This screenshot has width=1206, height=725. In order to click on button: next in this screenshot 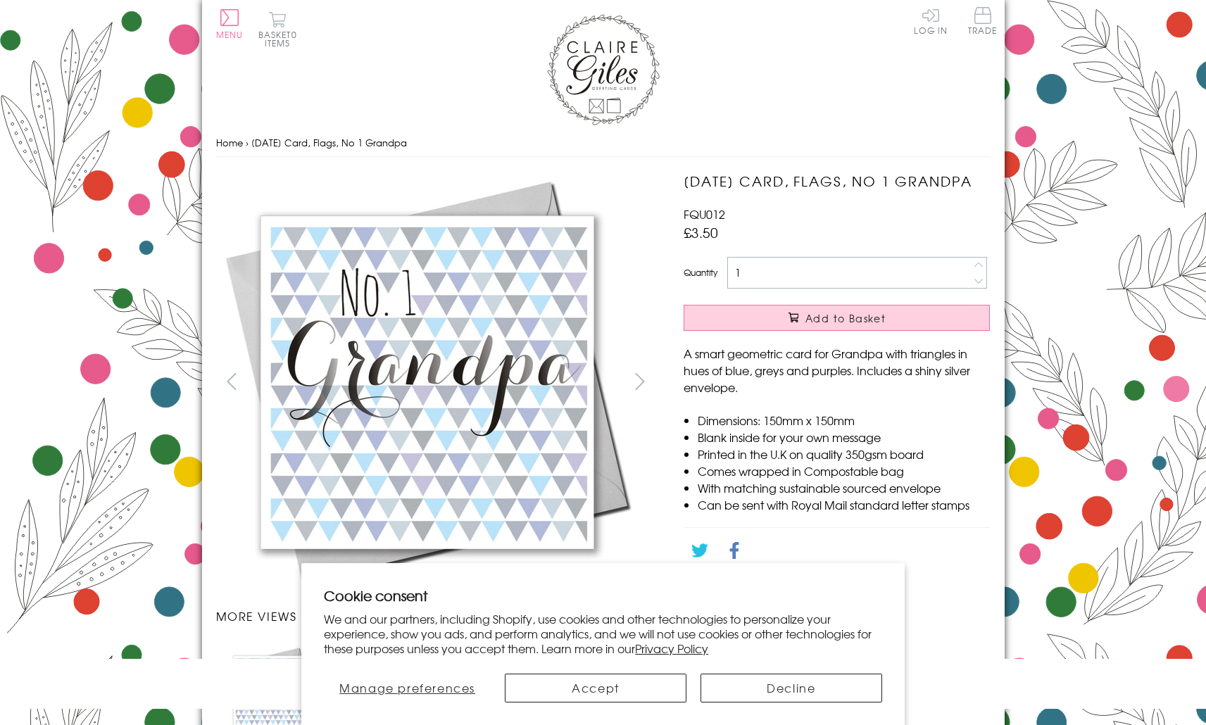, I will do `click(639, 381)`.